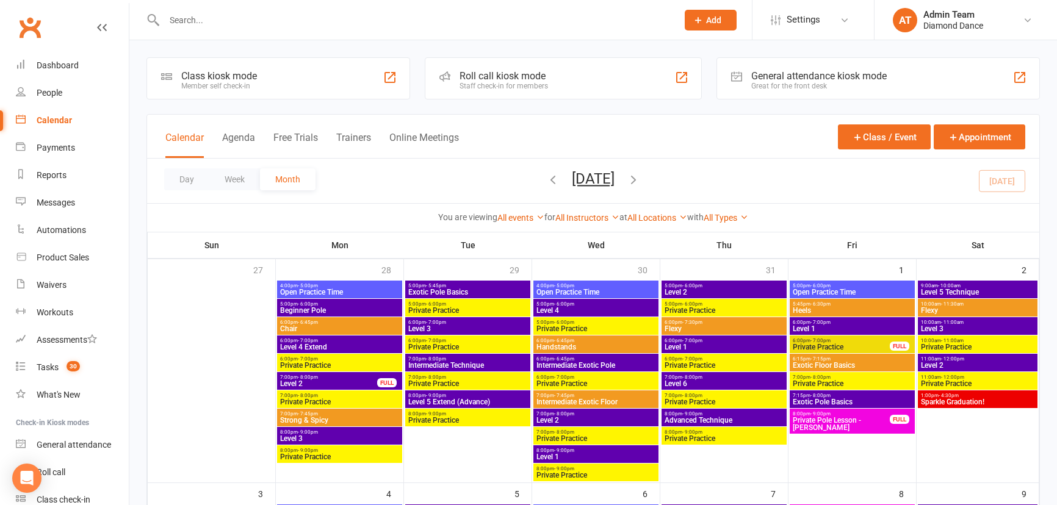 Image resolution: width=1057 pixels, height=505 pixels. I want to click on a: Waivers, so click(72, 285).